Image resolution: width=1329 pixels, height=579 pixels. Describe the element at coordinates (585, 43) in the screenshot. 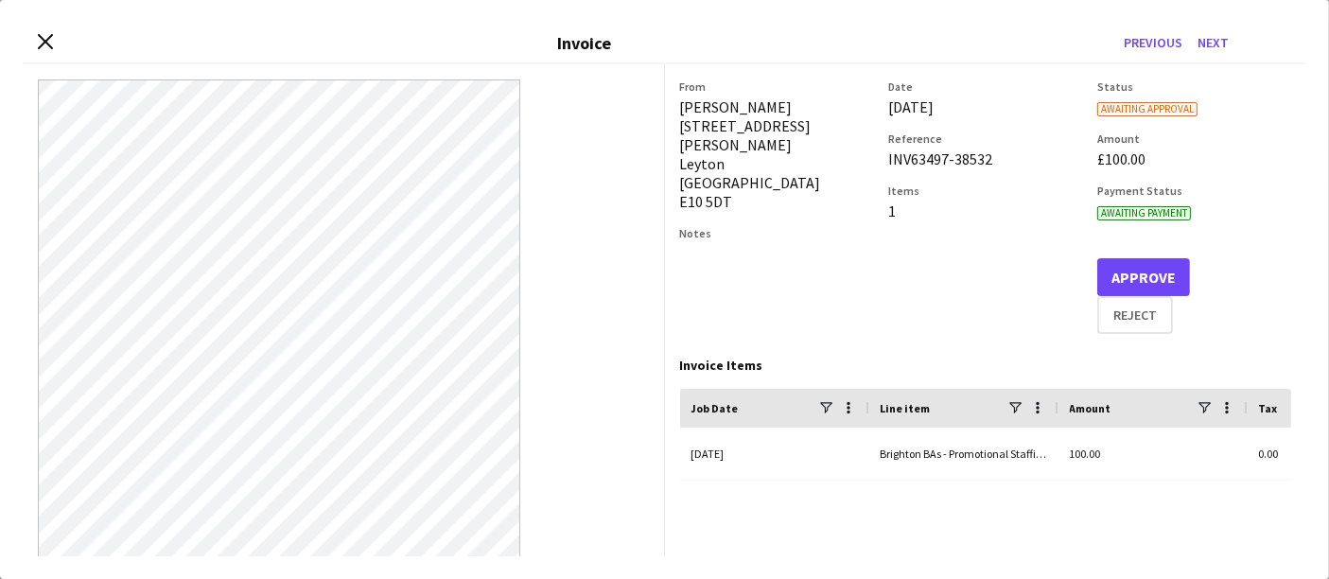

I see `h3: Invoice` at that location.